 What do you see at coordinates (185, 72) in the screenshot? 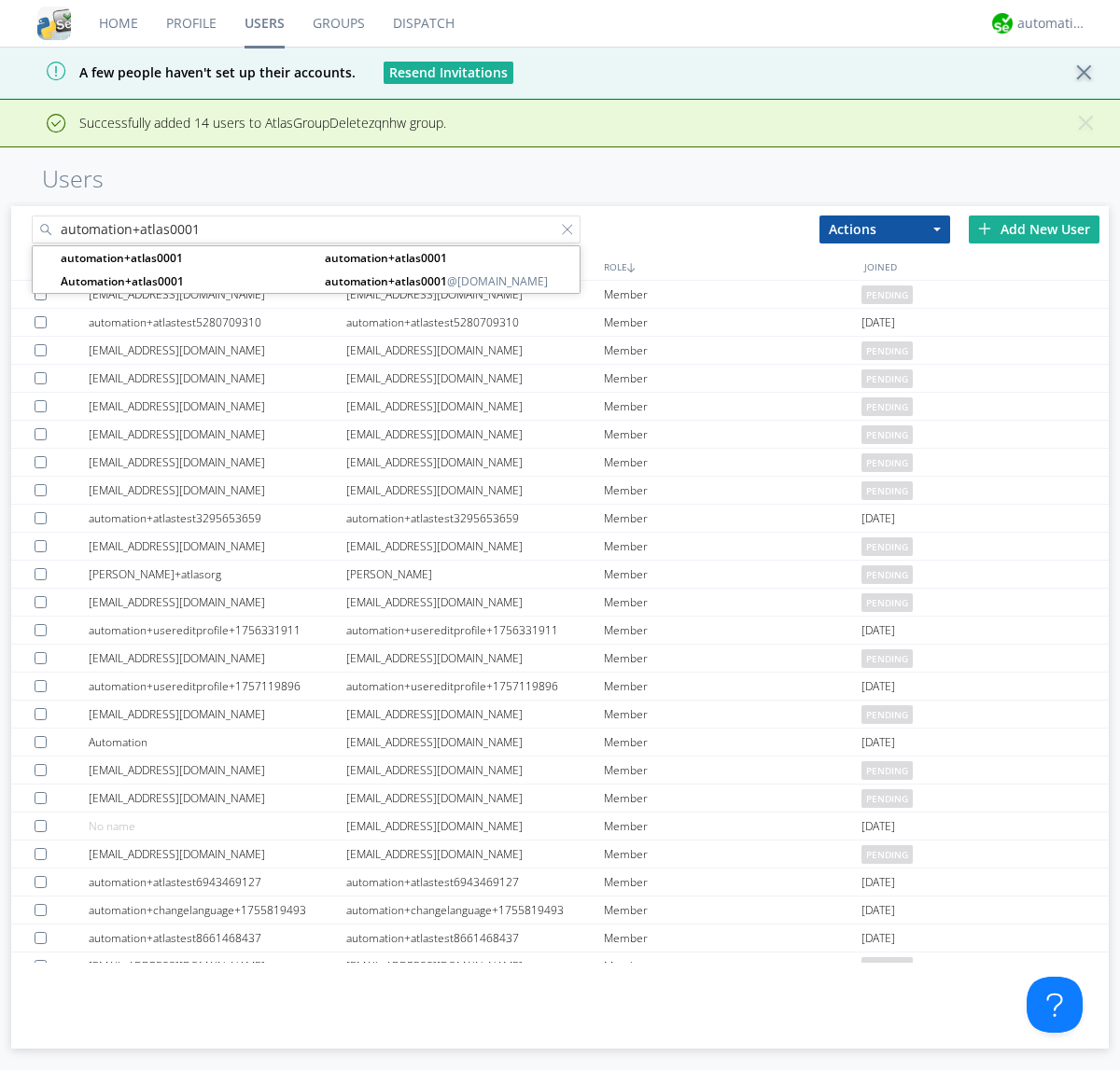
I see `span: A few people haven't set up their accounts.` at bounding box center [185, 72].